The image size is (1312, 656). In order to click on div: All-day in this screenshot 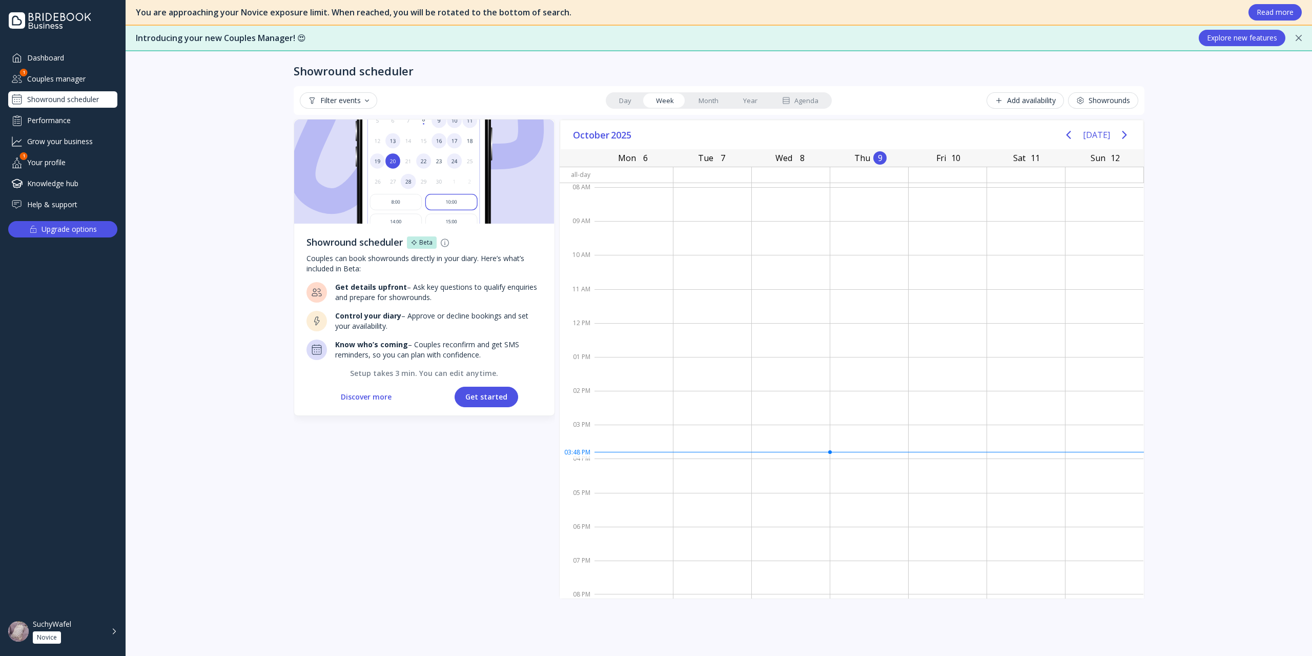, I will do `click(577, 174)`.